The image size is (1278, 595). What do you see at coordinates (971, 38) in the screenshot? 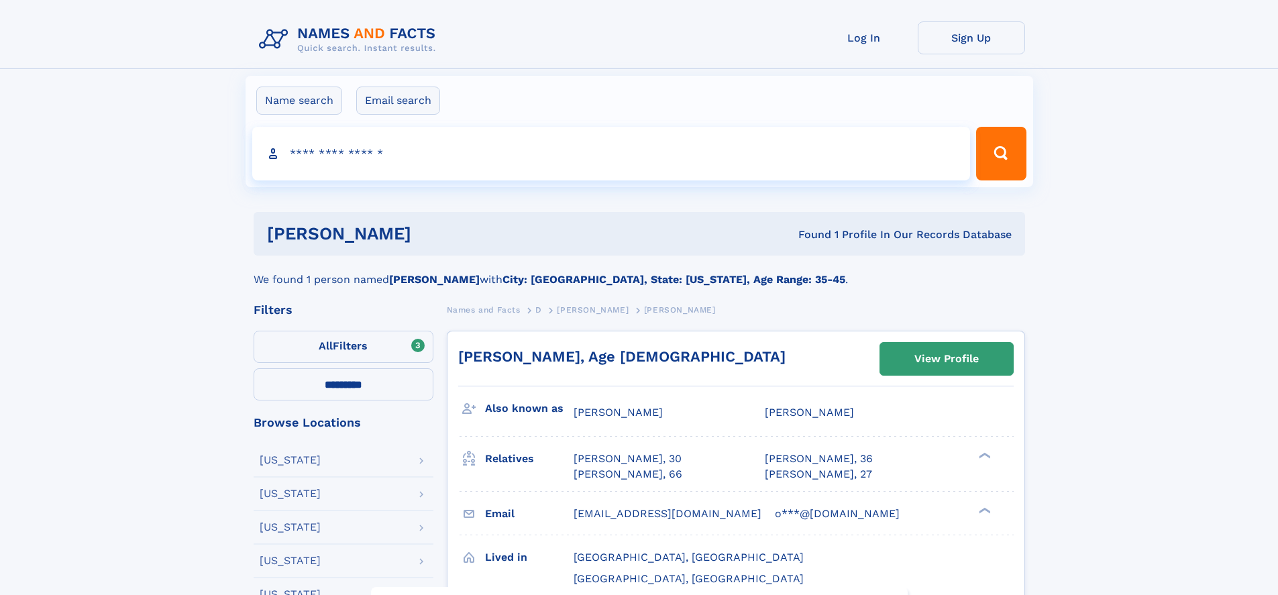
I see `a: Sign Up` at bounding box center [971, 38].